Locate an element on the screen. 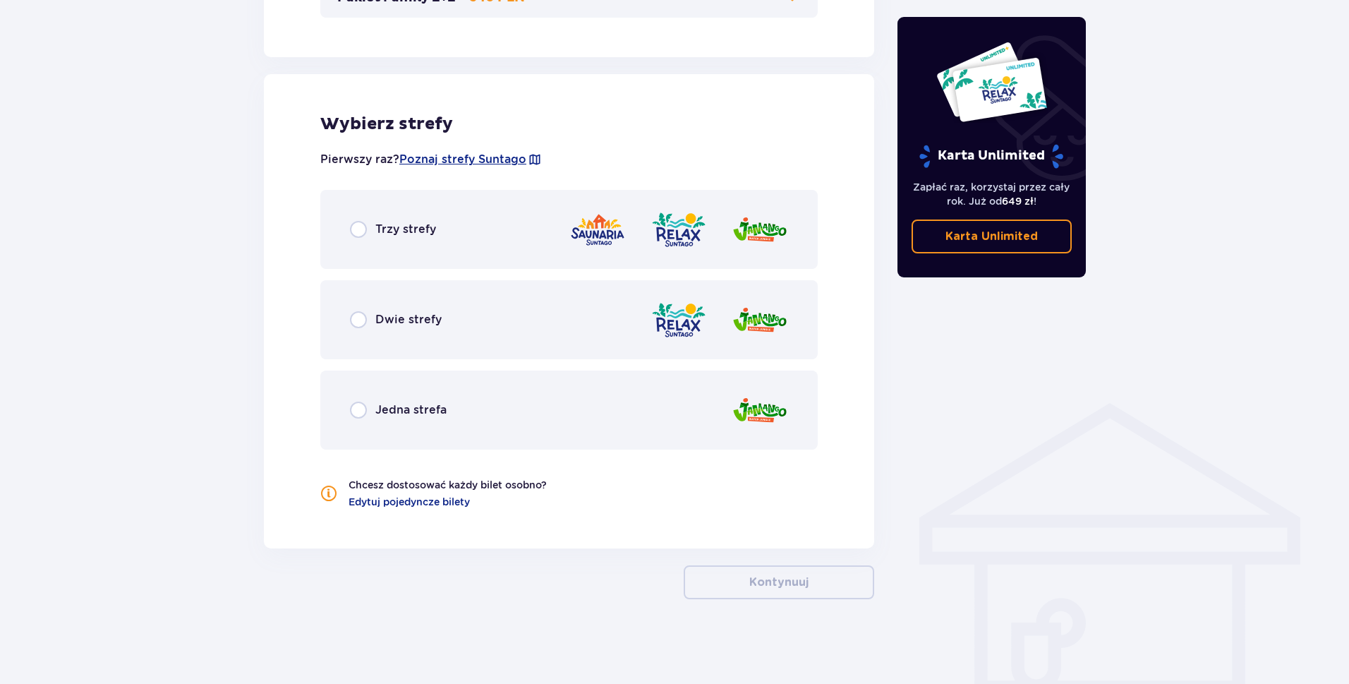  p: Pierwszy raz? is located at coordinates (431, 159).